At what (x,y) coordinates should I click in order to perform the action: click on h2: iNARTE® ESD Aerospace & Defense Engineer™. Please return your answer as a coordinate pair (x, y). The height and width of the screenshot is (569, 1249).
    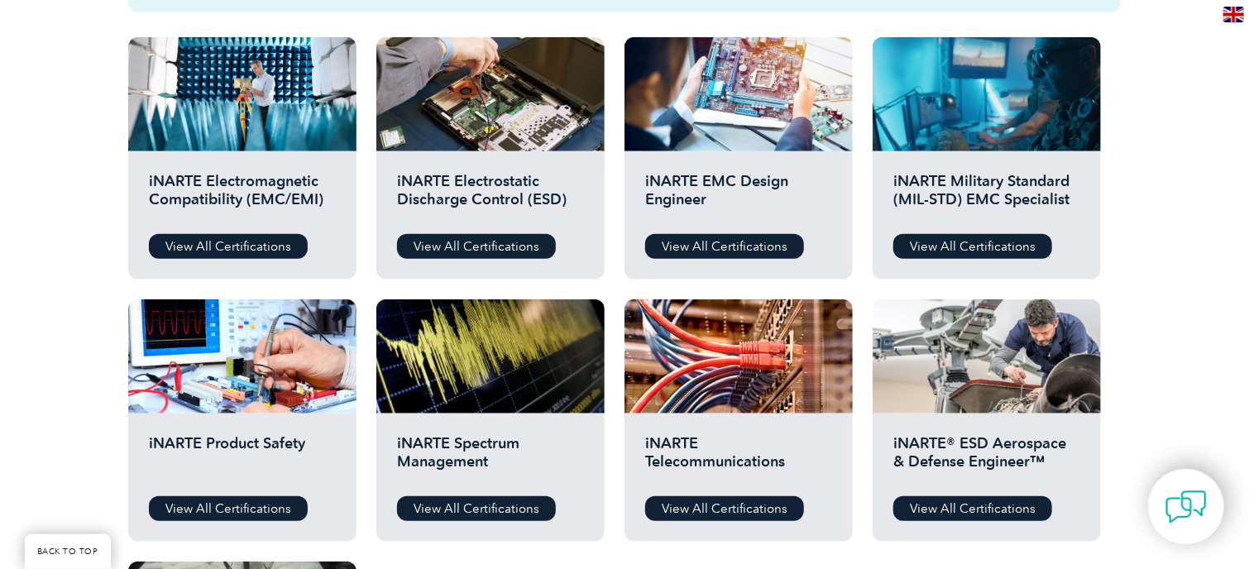
    Looking at the image, I should click on (987, 459).